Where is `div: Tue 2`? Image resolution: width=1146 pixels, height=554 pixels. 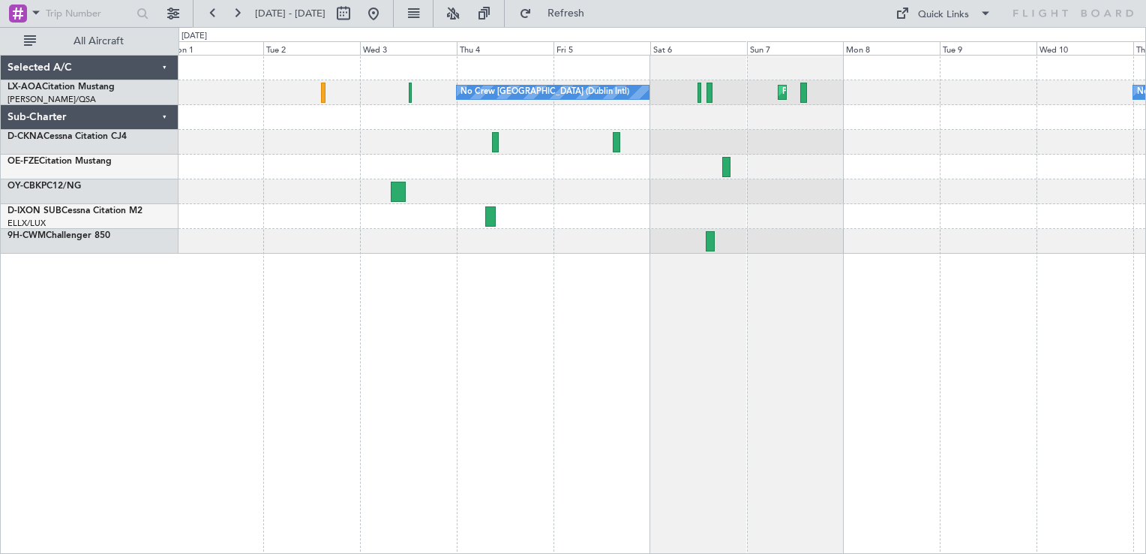
div: Tue 2 is located at coordinates (311, 48).